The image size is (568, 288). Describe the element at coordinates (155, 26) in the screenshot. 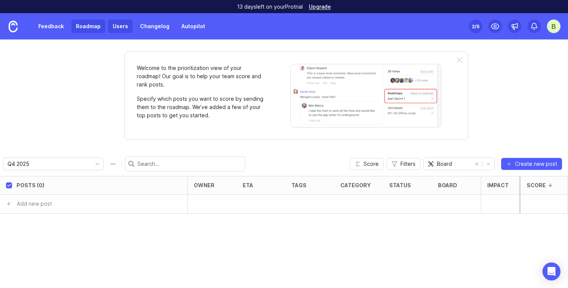

I see `a: Changelog` at that location.